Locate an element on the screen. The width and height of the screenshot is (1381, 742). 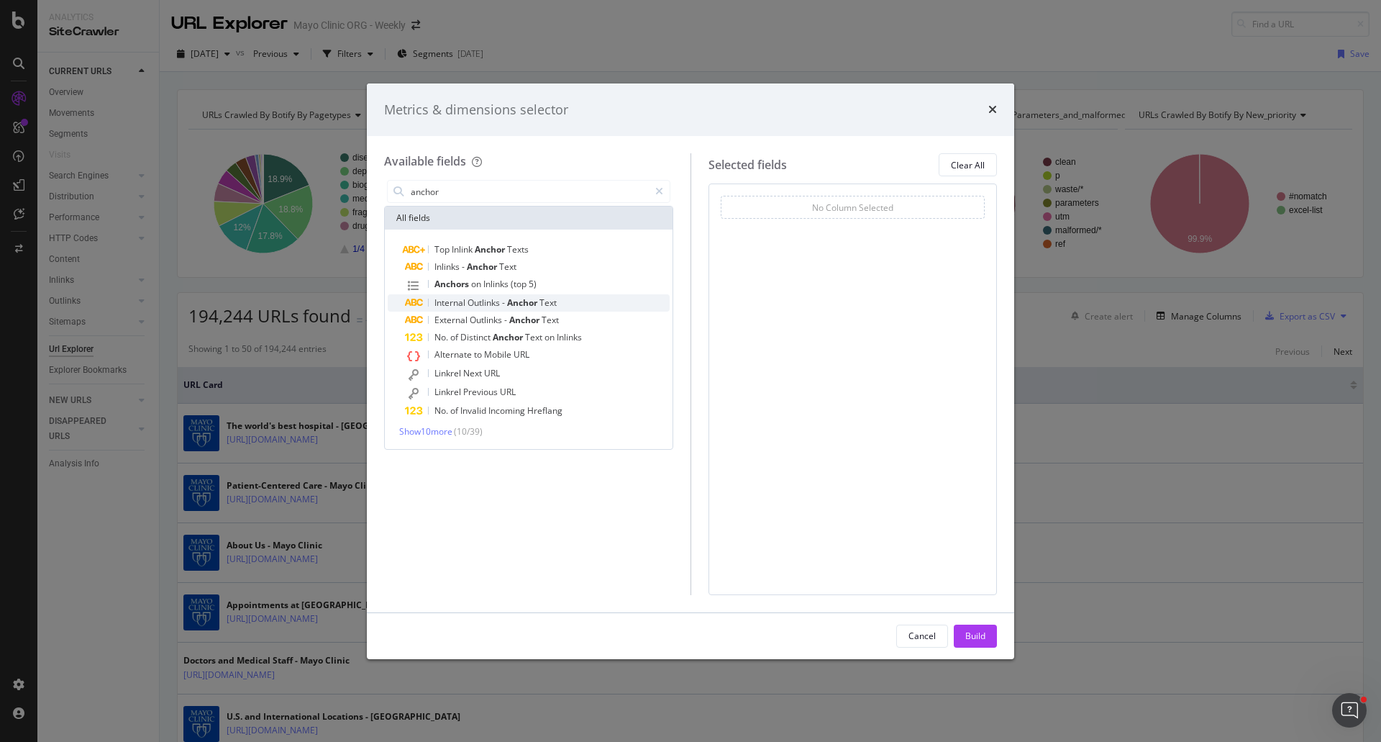
span: Previous is located at coordinates (481, 391).